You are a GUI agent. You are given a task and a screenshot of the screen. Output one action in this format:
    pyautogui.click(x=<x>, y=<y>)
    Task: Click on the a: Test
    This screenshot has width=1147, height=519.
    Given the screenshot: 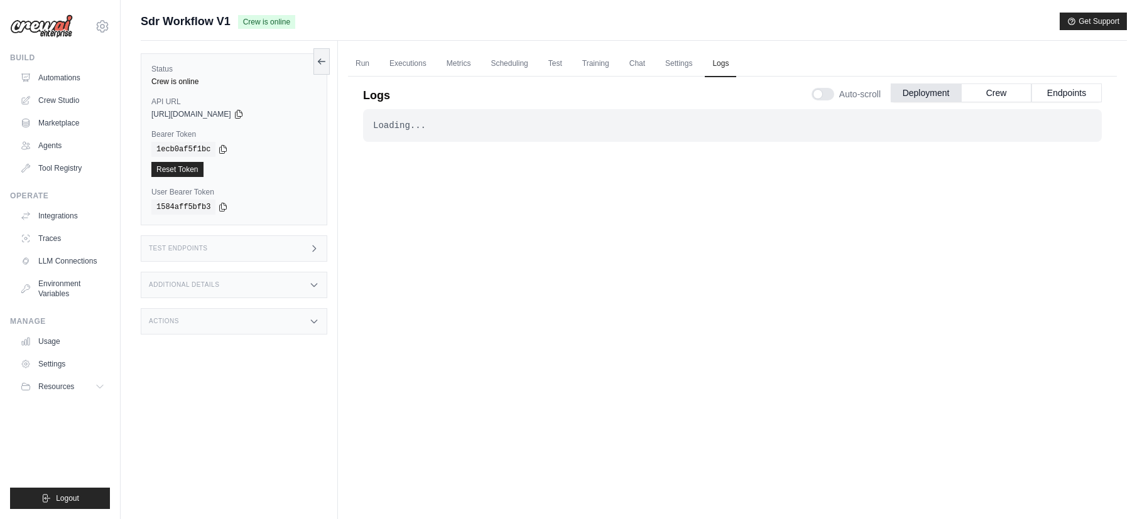 What is the action you would take?
    pyautogui.click(x=555, y=64)
    